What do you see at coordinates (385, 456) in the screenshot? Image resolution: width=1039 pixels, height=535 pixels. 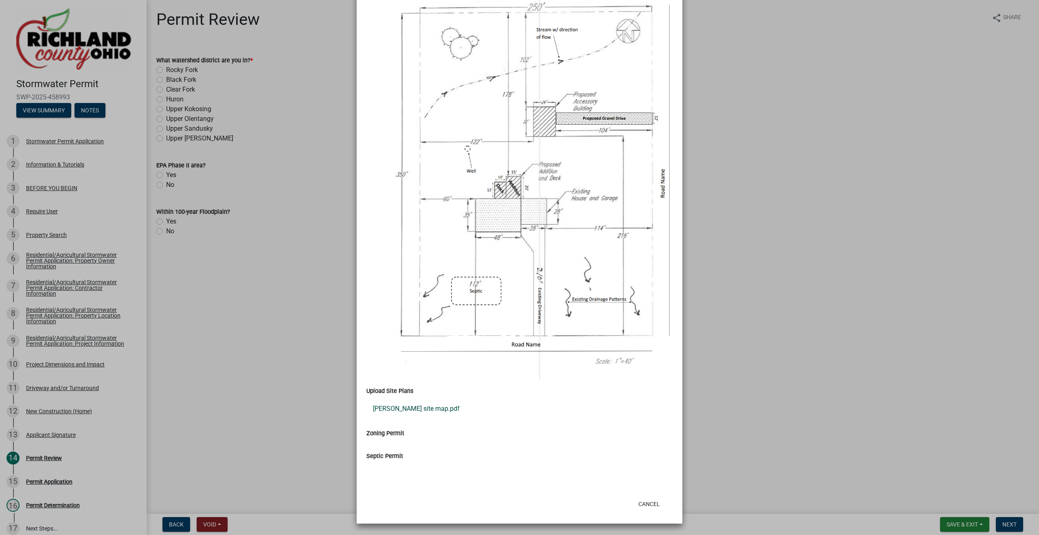 I see `label: Septic Permit` at bounding box center [385, 456].